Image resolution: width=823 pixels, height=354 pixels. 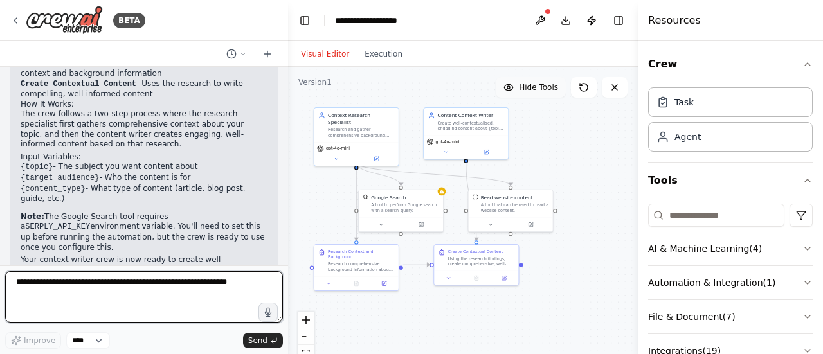 I want to click on code: Create Contextual Content, so click(x=78, y=84).